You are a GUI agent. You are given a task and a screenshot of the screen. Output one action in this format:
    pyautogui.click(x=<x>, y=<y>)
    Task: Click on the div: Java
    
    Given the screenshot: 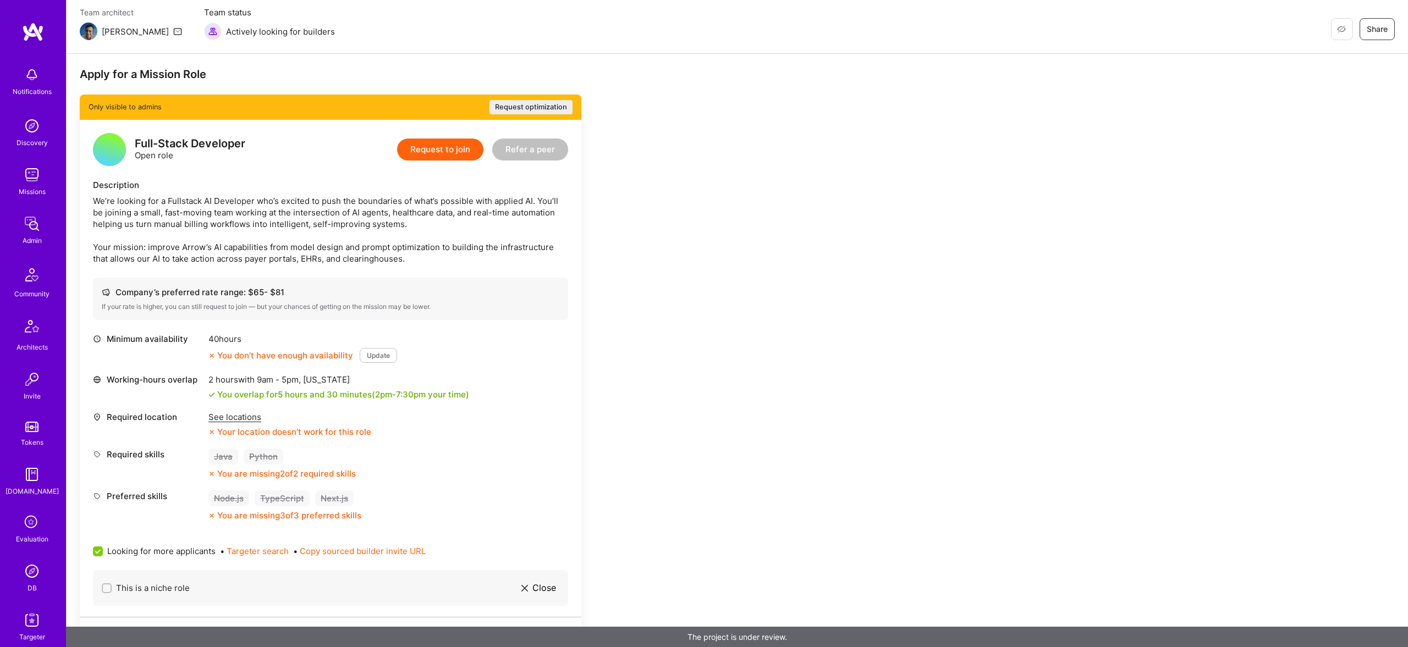 What is the action you would take?
    pyautogui.click(x=223, y=457)
    